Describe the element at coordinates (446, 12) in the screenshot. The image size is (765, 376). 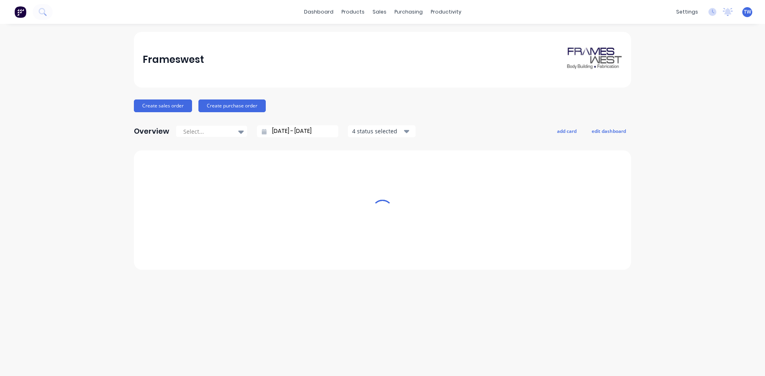
I see `div: productivity` at that location.